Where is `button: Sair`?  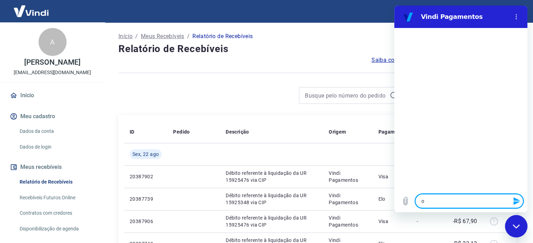
button: Sair is located at coordinates (512, 11).